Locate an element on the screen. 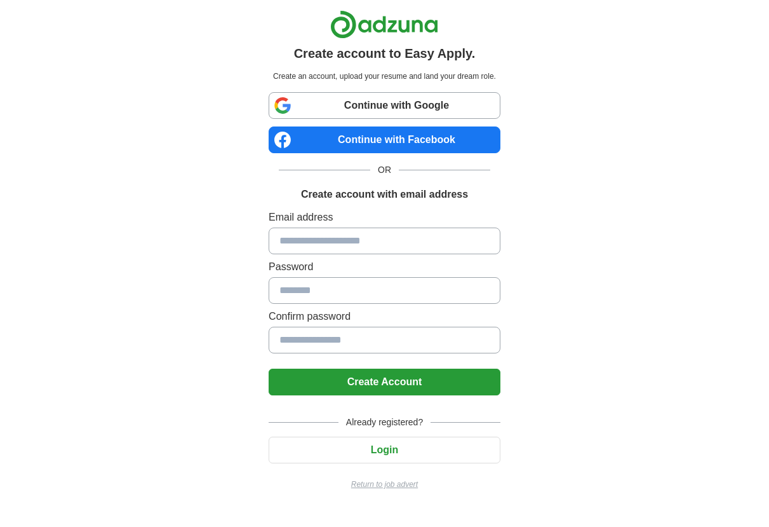 The width and height of the screenshot is (769, 527). button: Login is located at coordinates (384, 450).